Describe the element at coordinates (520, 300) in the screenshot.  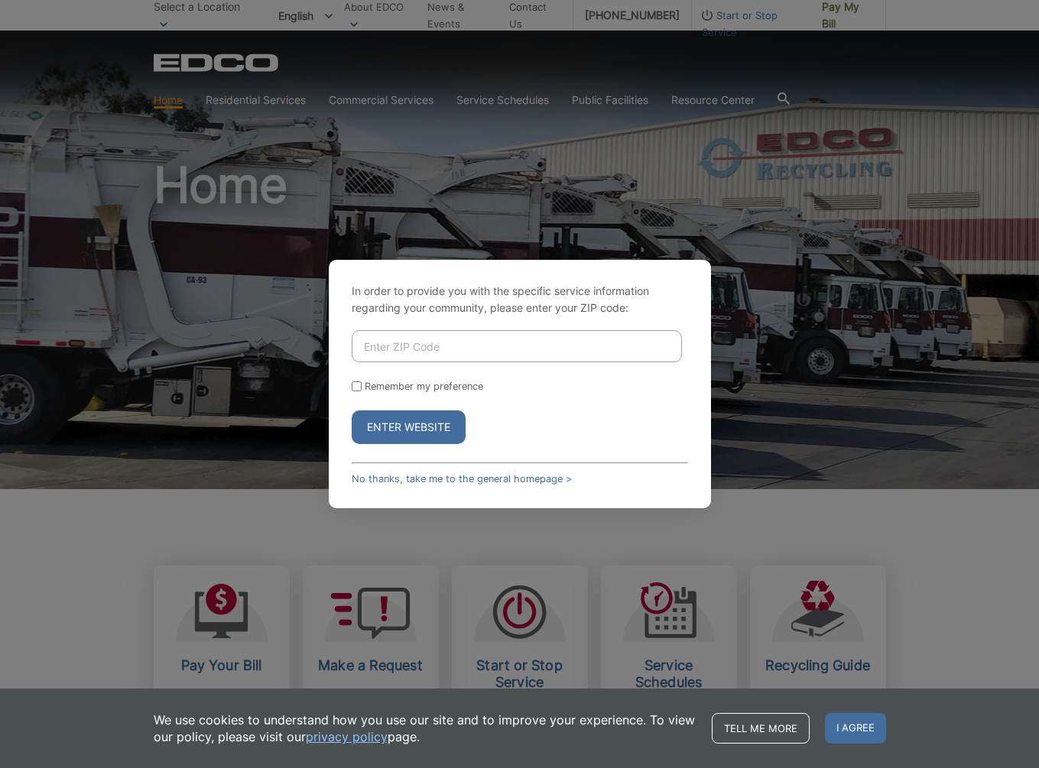
I see `p: In order to provide you with the specific service information regarding your community, please en...` at that location.